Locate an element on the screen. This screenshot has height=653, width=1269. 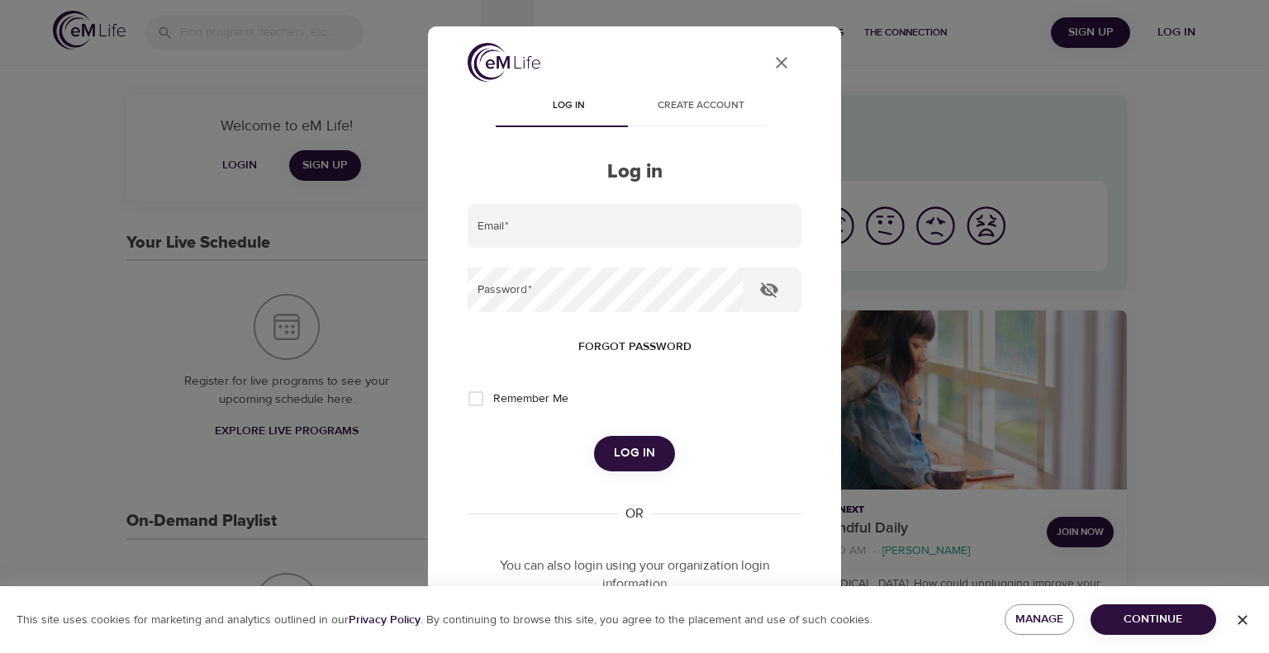
div: OR is located at coordinates (634, 514).